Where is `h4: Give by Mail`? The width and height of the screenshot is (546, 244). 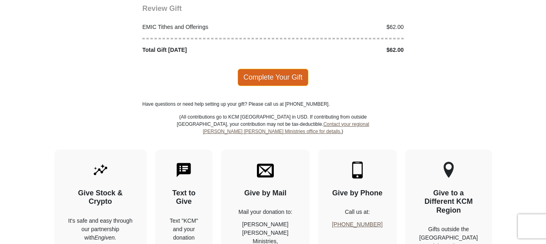
h4: Give by Mail is located at coordinates (265, 193).